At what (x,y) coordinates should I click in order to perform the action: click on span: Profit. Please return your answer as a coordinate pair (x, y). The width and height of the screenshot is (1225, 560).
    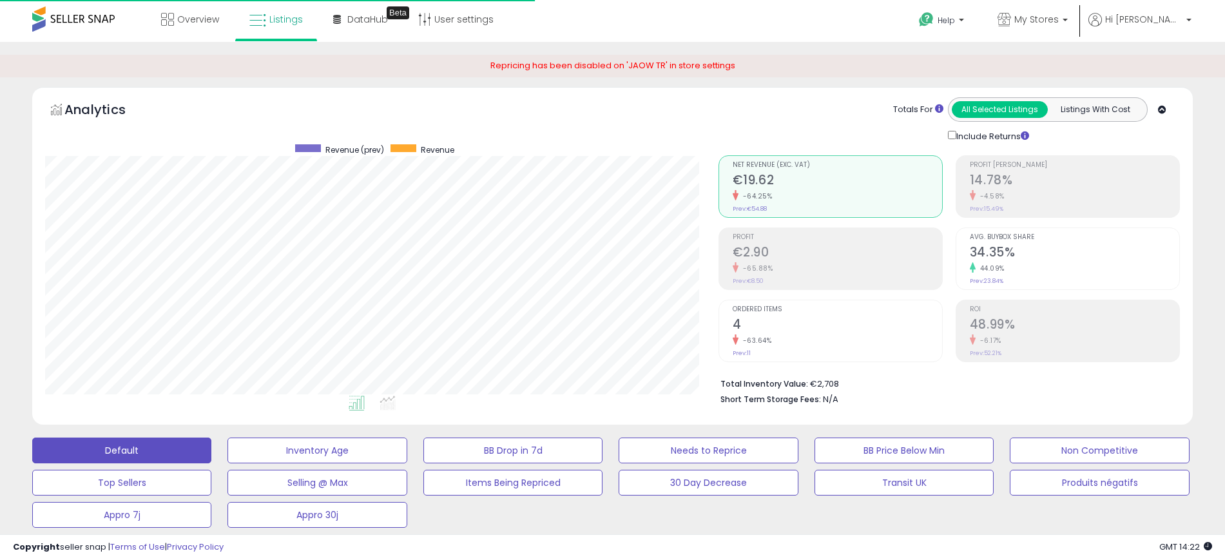
    Looking at the image, I should click on (837, 237).